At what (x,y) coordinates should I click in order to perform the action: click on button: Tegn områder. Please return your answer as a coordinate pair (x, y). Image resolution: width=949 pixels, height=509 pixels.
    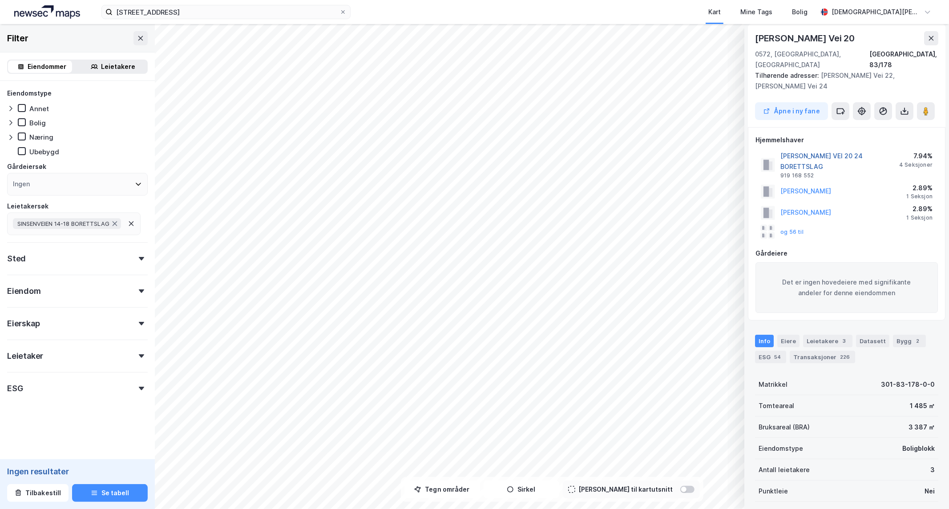
    Looking at the image, I should click on (442, 490).